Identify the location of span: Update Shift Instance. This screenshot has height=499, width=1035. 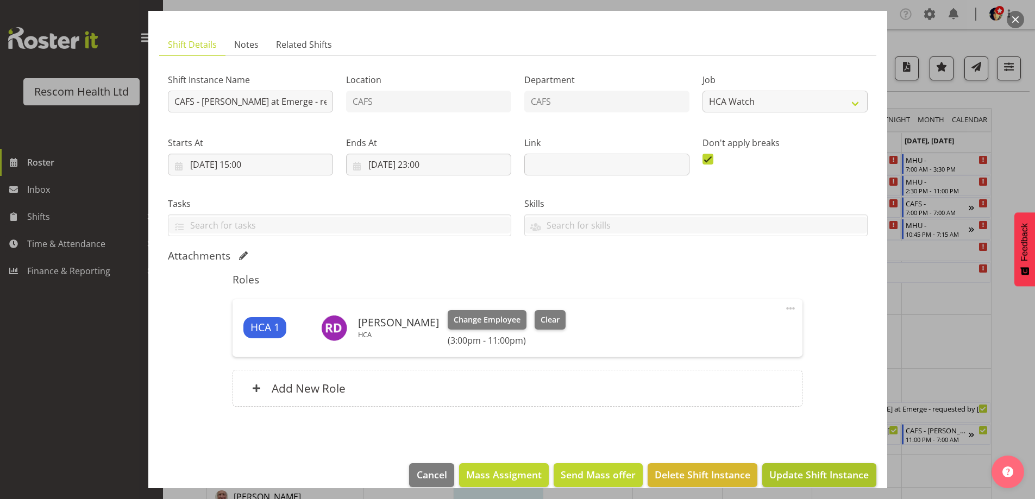
(819, 475).